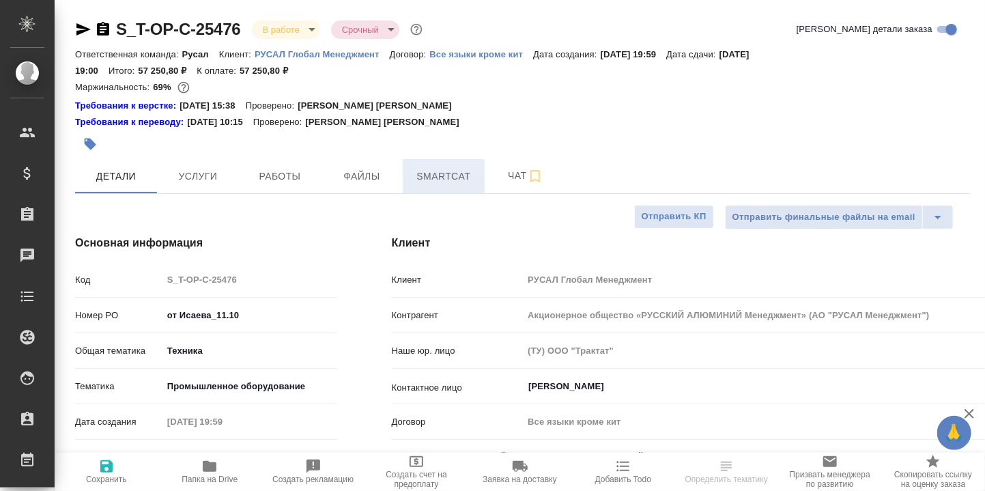 This screenshot has width=985, height=491. Describe the element at coordinates (824, 217) in the screenshot. I see `span: Отправить финальные файлы на email` at that location.